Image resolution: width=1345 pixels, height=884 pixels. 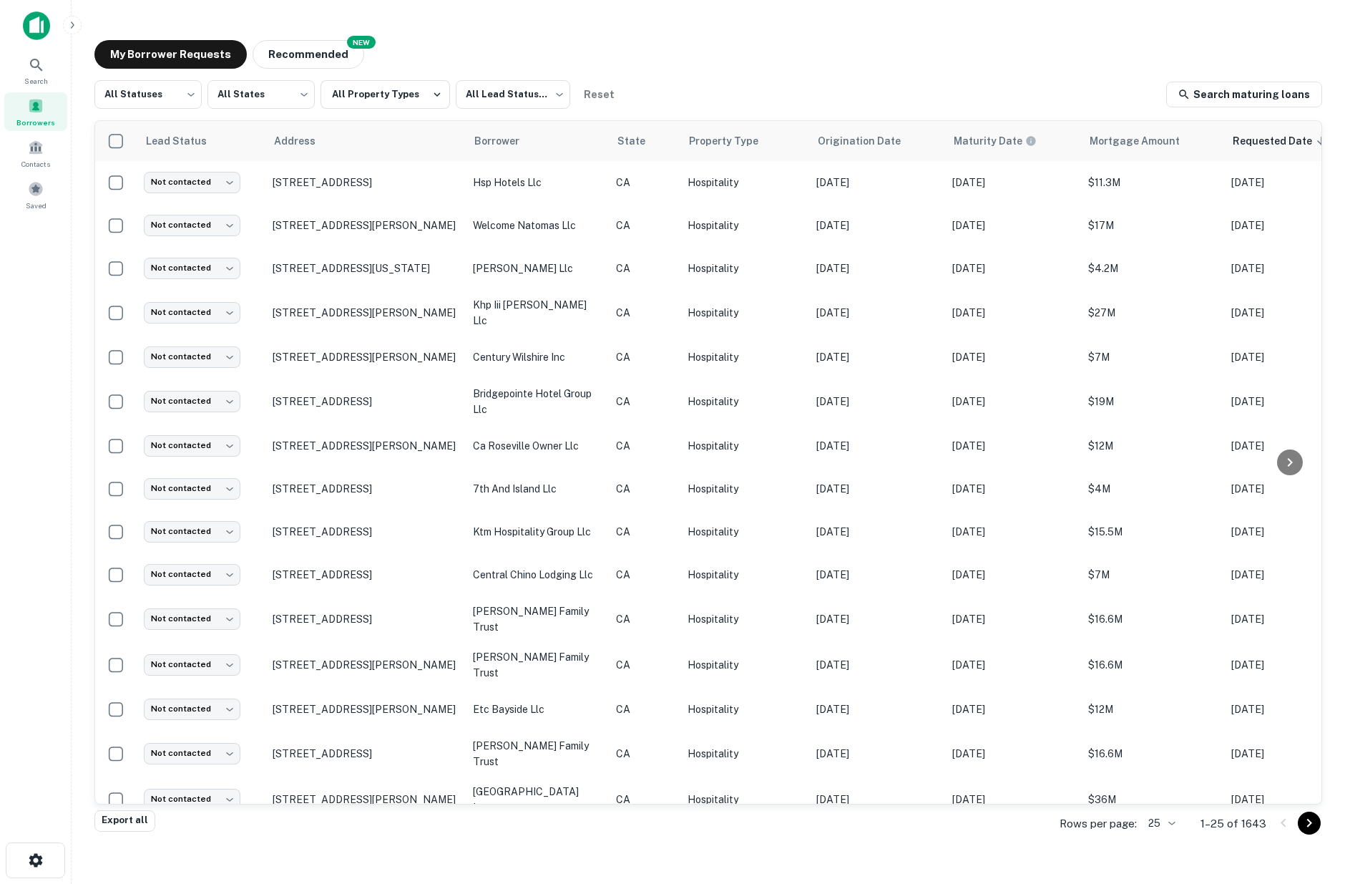 What do you see at coordinates (36, 81) in the screenshot?
I see `span: Search` at bounding box center [36, 81].